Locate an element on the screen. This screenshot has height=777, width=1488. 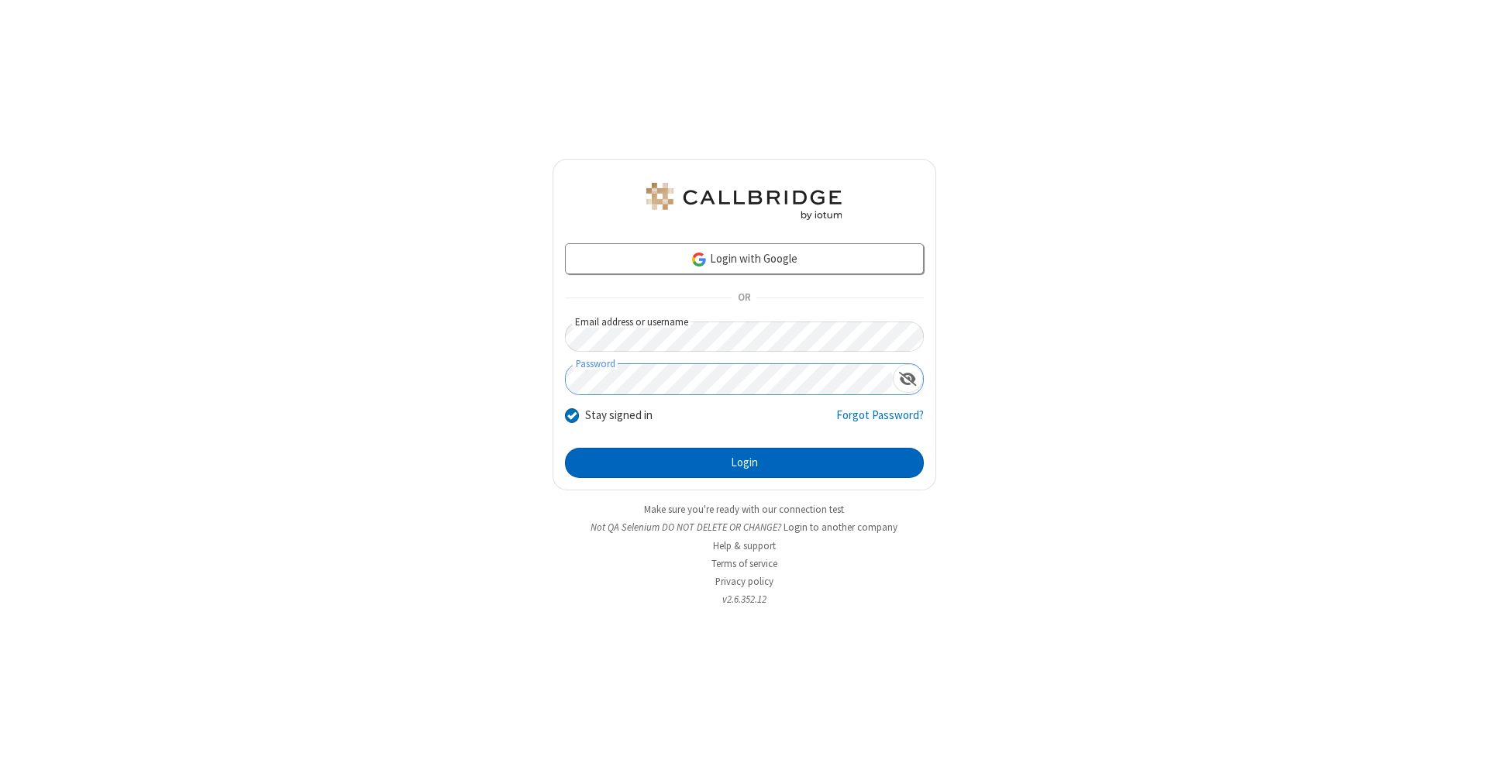
img: google-icon.png is located at coordinates (699, 260).